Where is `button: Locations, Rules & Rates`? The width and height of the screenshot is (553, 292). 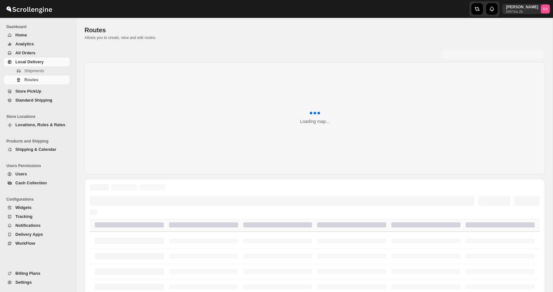
button: Locations, Rules & Rates is located at coordinates (37, 125).